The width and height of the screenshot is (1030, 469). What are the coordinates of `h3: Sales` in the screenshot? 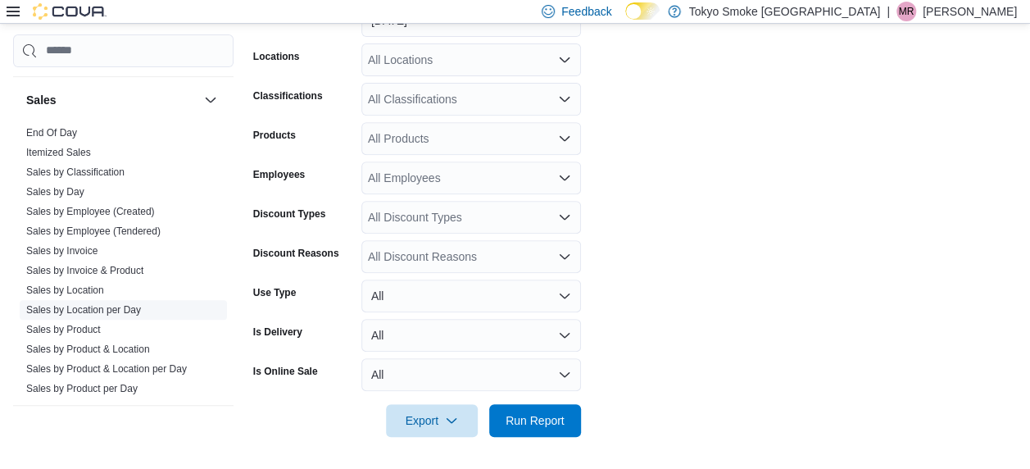 It's located at (41, 100).